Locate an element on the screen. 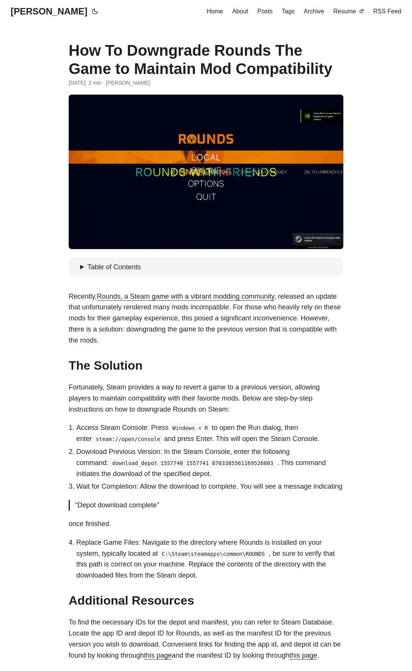 Image resolution: width=412 pixels, height=671 pixels. p: To find the necessary IDs for the depot and manifest, you can refer to Steam Database. Locate the... is located at coordinates (206, 639).